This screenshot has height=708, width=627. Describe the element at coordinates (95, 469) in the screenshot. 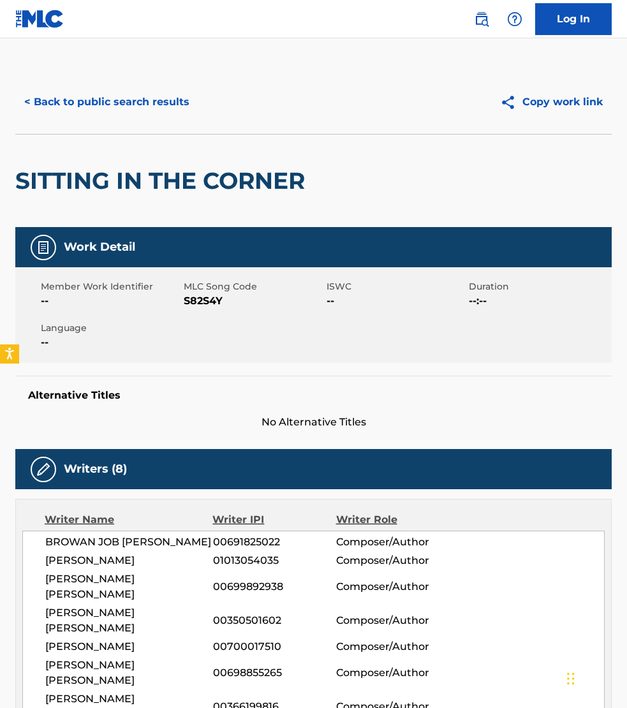

I see `h5: Writers (8)` at that location.